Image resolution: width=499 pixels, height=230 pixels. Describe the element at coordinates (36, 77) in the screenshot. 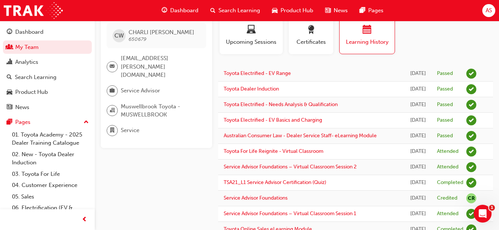

I see `div: Search Learning` at that location.